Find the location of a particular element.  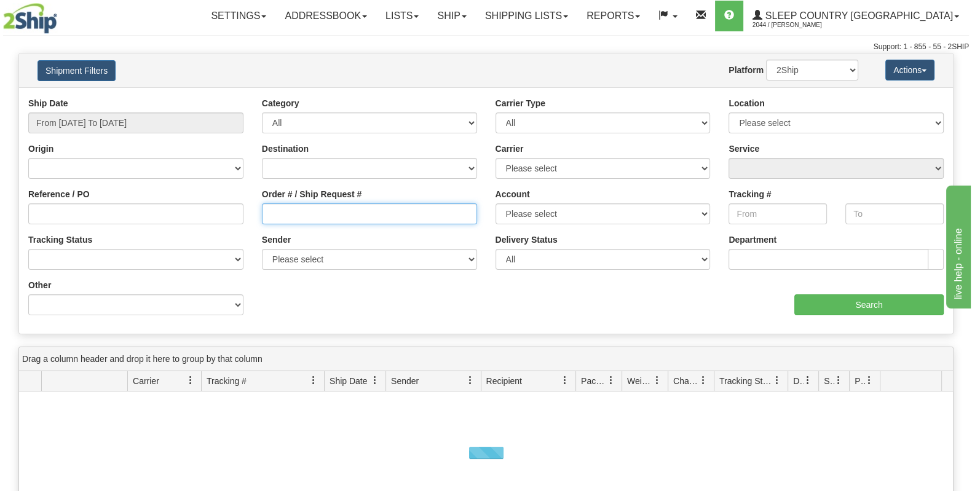

img: logo2044.jpg is located at coordinates (30, 18).